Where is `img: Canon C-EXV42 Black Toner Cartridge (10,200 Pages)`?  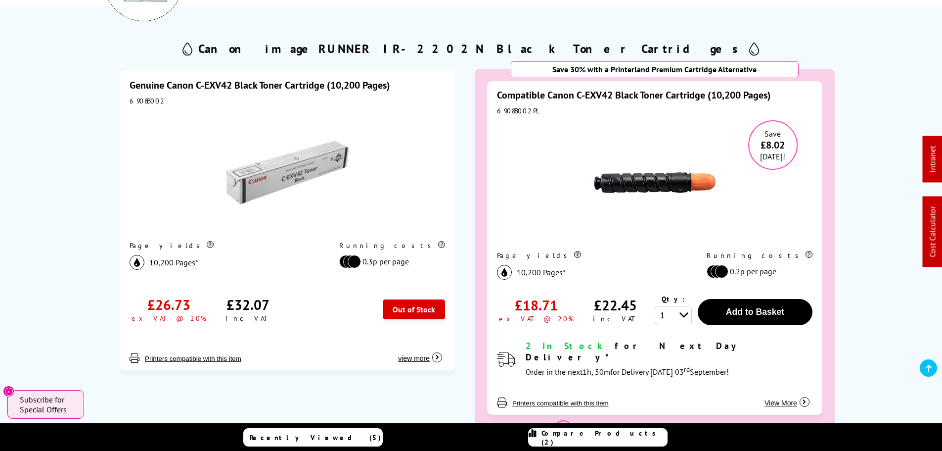
img: Canon C-EXV42 Black Toner Cartridge (10,200 Pages) is located at coordinates (287, 172).